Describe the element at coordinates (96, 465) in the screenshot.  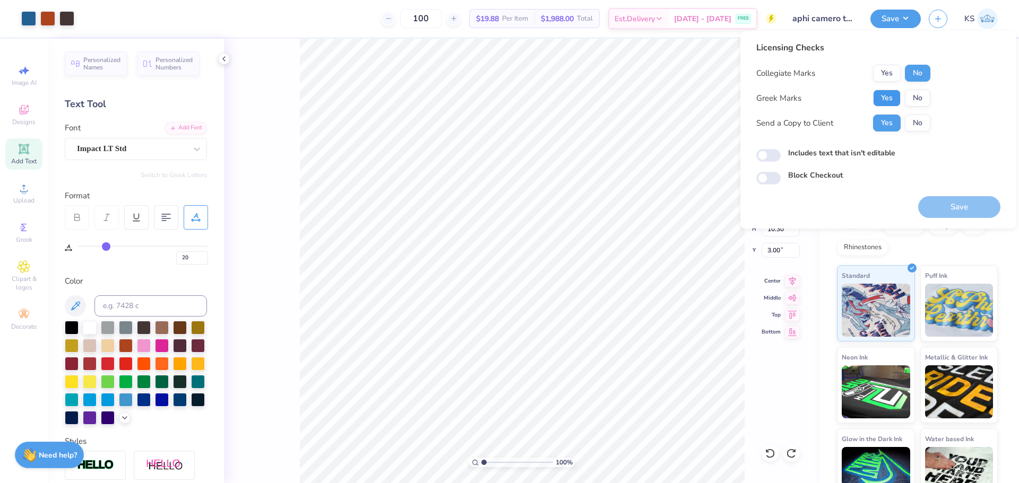
I see `img: Stroke` at that location.